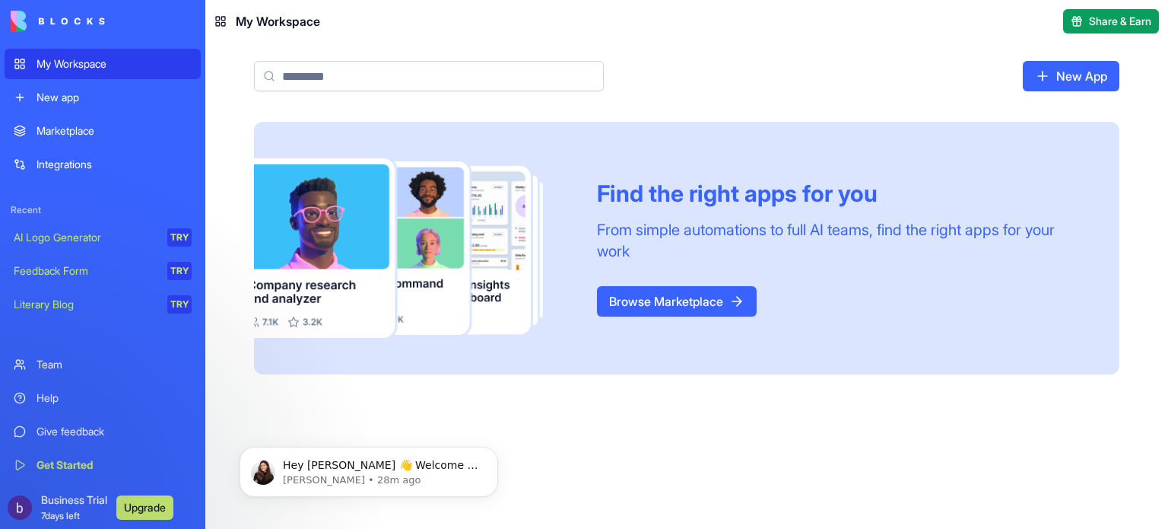  Describe the element at coordinates (103, 364) in the screenshot. I see `a: Team` at that location.